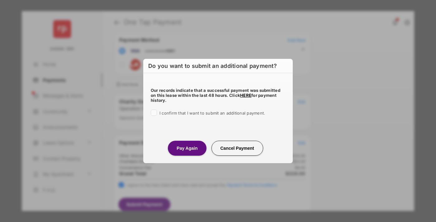 This screenshot has width=436, height=222. I want to click on button: Cancel Payment, so click(237, 148).